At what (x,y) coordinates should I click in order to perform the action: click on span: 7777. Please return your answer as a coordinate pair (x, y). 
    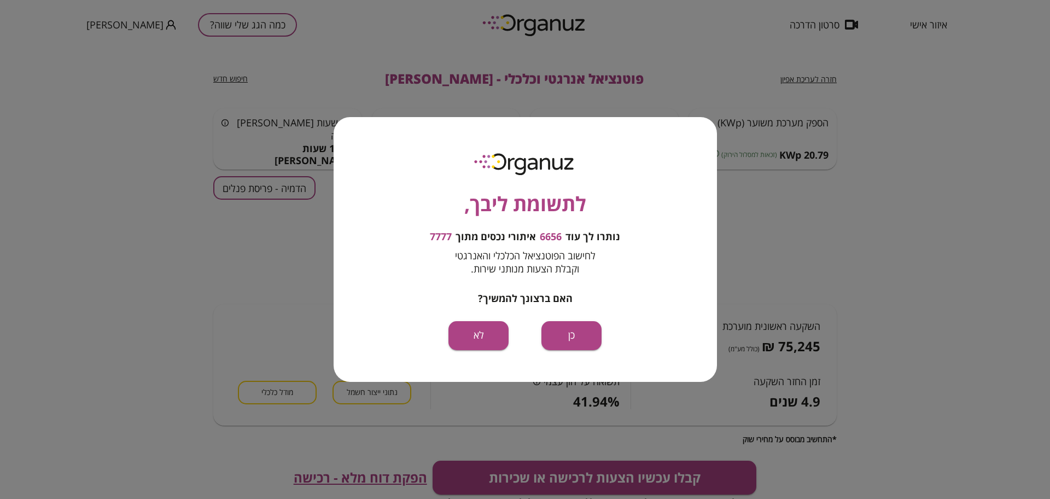
    Looking at the image, I should click on (441, 237).